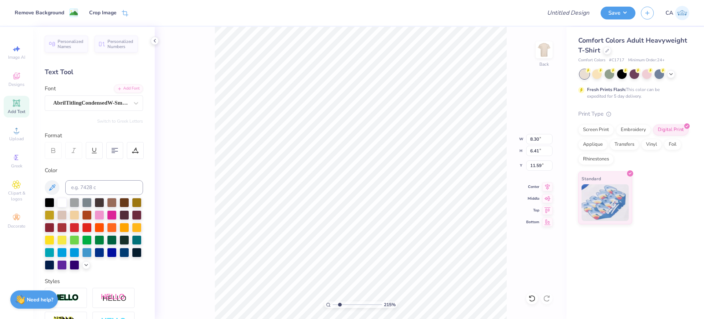 This screenshot has width=704, height=319. What do you see at coordinates (40, 299) in the screenshot?
I see `strong: Need help?` at bounding box center [40, 299].